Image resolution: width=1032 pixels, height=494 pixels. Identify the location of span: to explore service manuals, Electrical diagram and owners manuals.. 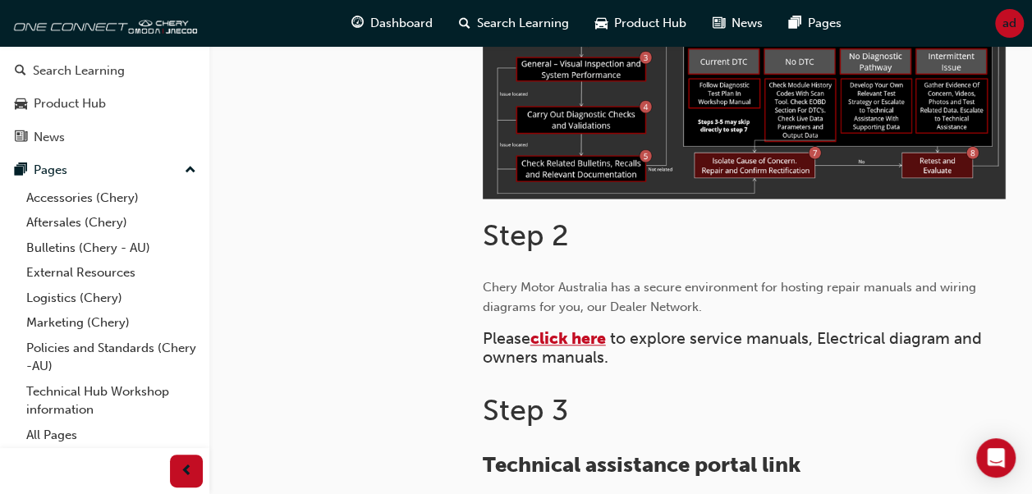
(734, 348).